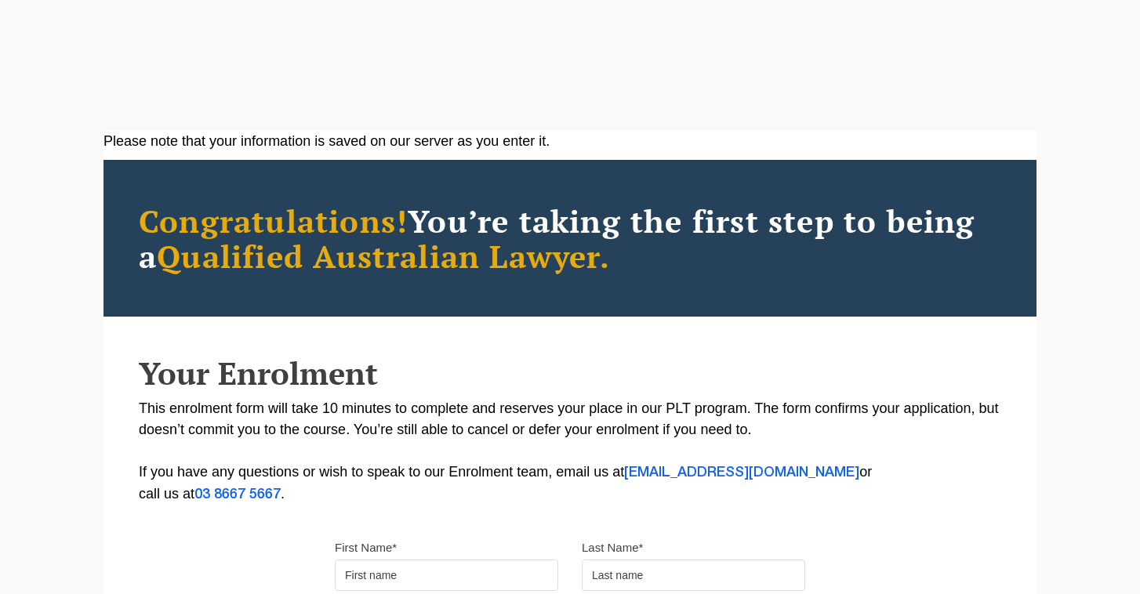  What do you see at coordinates (570, 373) in the screenshot?
I see `h2: Your Enrolment` at bounding box center [570, 373].